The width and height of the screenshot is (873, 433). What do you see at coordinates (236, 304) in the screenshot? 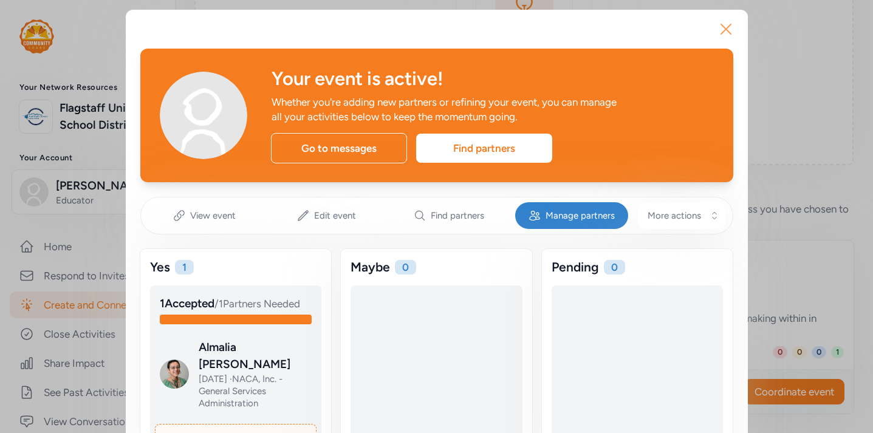
I see `div: / 1 Partners Needed` at bounding box center [236, 304].